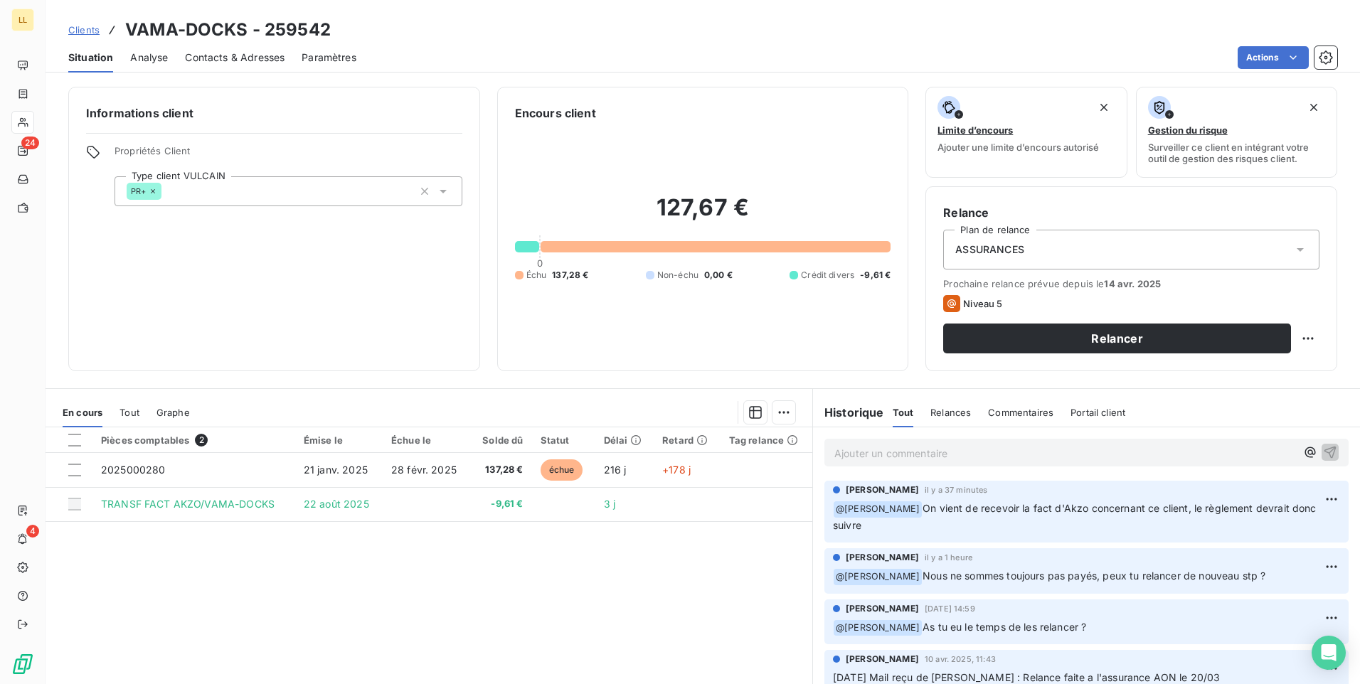  What do you see at coordinates (1094, 575) in the screenshot?
I see `span: Nous ne sommes toujours pas payés, peux tu relancer de nouveau stp ?` at bounding box center [1094, 575].